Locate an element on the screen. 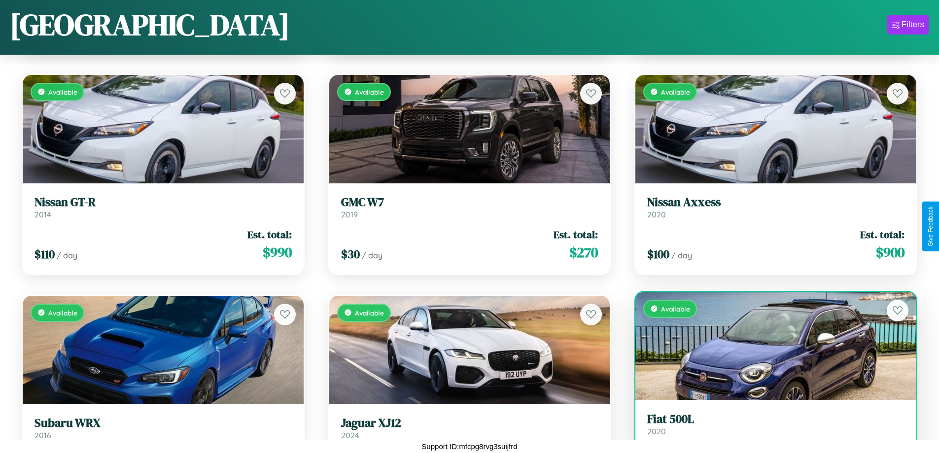  span: $ 900 is located at coordinates (890, 252).